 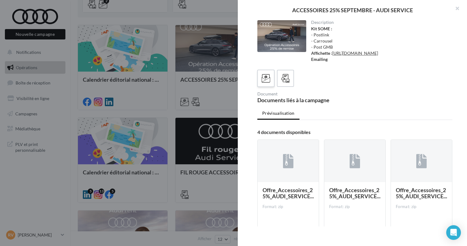 What do you see at coordinates (352, 10) in the screenshot?
I see `div: ACCESSOIRES 25% SEPTEMBRE - AUDI SERVICE` at bounding box center [352, 10].